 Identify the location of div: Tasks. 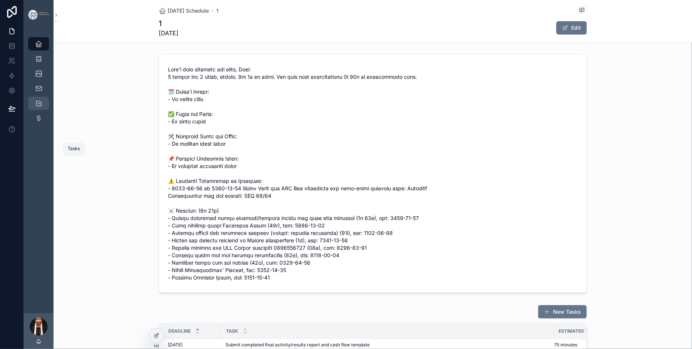
(74, 149).